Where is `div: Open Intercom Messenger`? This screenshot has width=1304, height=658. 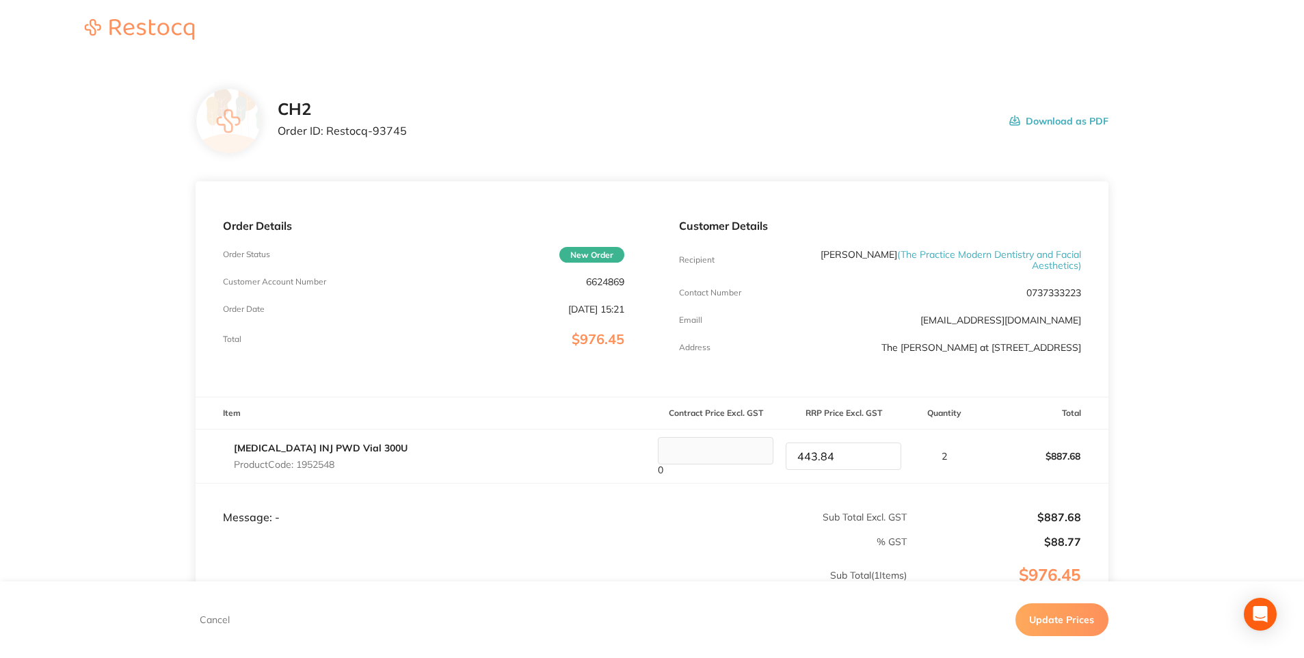 div: Open Intercom Messenger is located at coordinates (1260, 614).